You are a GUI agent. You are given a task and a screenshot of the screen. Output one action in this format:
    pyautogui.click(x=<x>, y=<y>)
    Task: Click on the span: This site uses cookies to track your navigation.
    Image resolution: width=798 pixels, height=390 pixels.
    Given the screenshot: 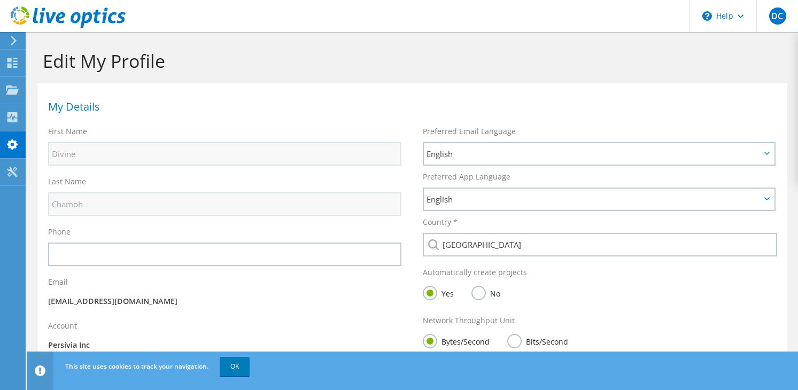 What is the action you would take?
    pyautogui.click(x=137, y=366)
    